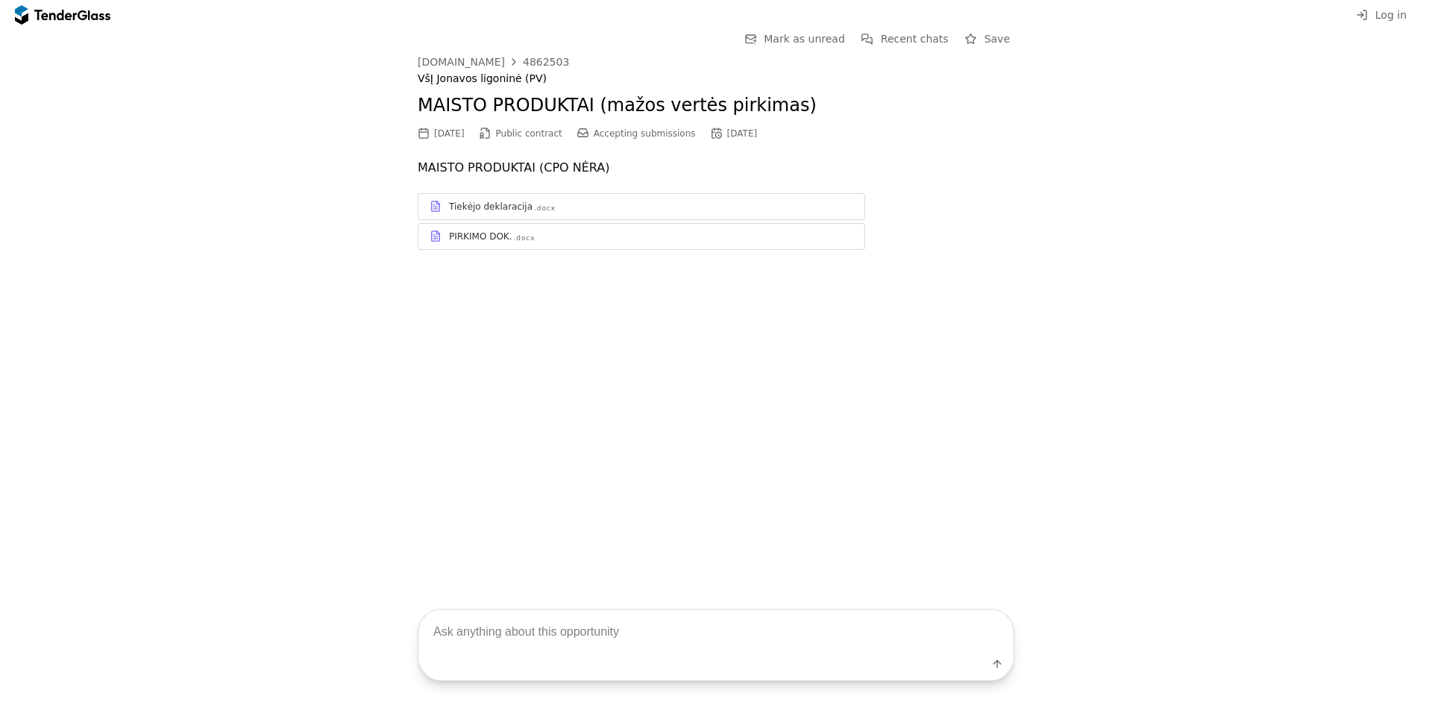  Describe the element at coordinates (997, 39) in the screenshot. I see `span: Save` at that location.